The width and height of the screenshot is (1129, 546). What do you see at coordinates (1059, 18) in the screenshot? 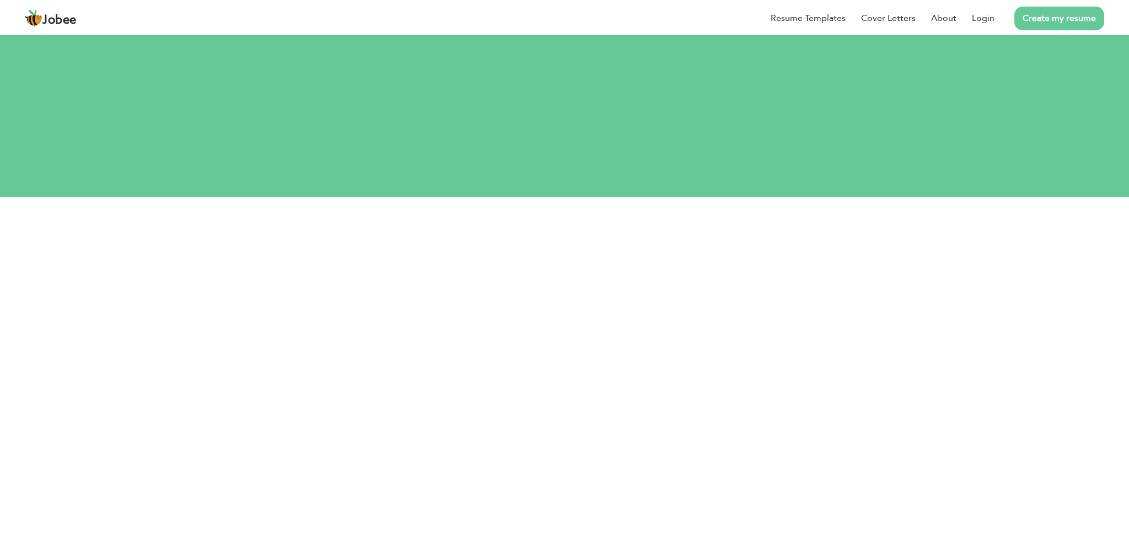
I see `a: Create my resume` at bounding box center [1059, 18].